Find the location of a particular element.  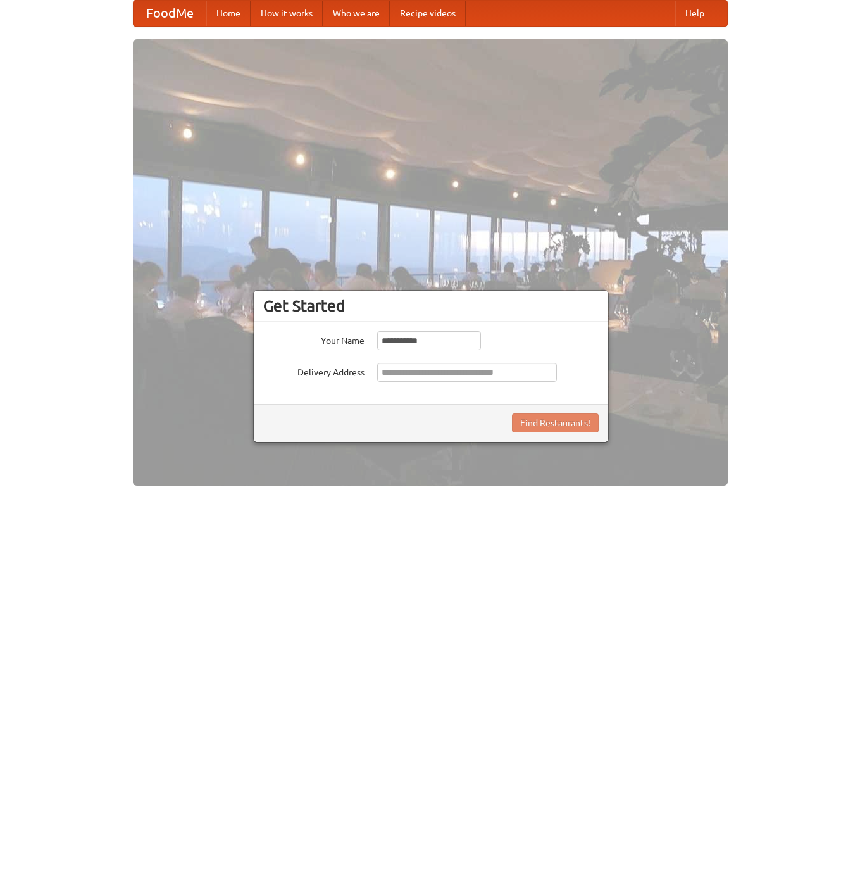

label: Delivery Address is located at coordinates (314, 370).